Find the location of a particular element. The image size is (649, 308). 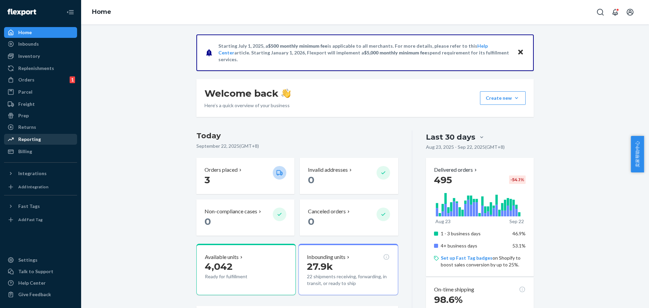

a: Reporting is located at coordinates (41, 139).